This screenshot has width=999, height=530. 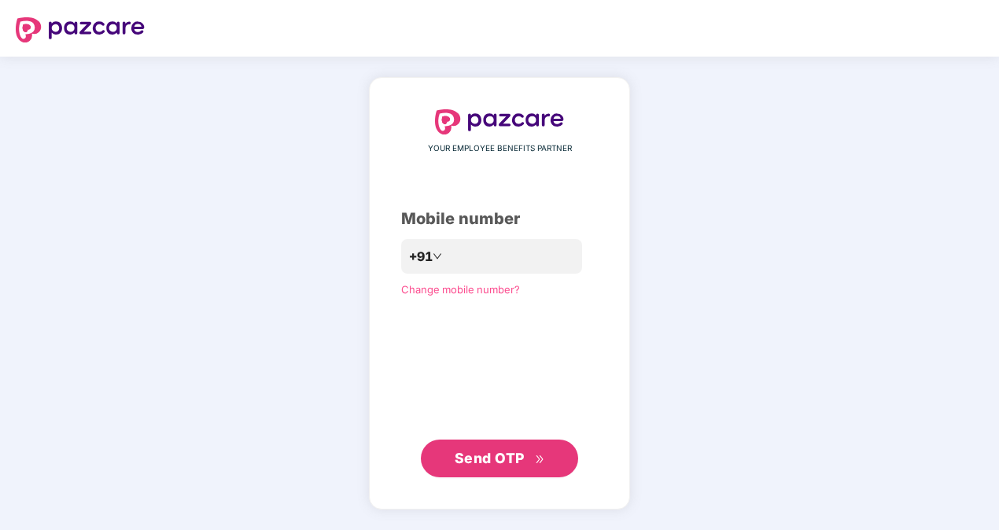 What do you see at coordinates (460, 290) in the screenshot?
I see `a: Change mobile number?` at bounding box center [460, 290].